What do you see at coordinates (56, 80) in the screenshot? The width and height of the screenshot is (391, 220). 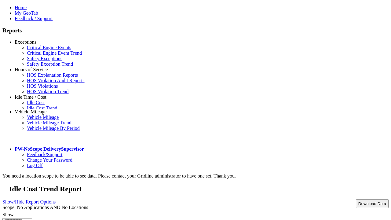 I see `a: HOS Violation Audit Reports` at bounding box center [56, 80].